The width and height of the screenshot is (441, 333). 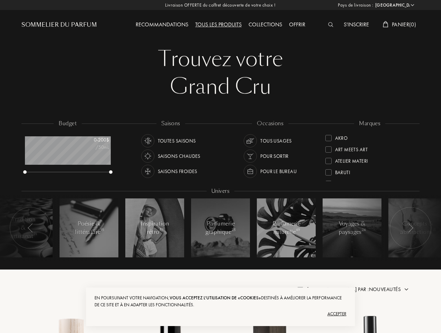 I want to click on span: 23, so click(x=234, y=230).